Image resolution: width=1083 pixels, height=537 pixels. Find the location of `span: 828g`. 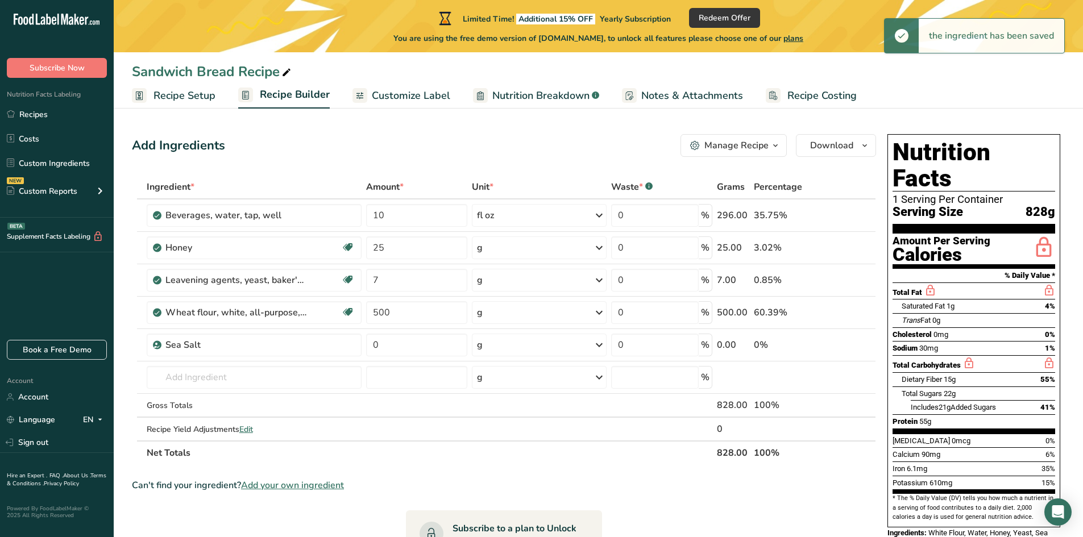

span: 828g is located at coordinates (1040, 212).